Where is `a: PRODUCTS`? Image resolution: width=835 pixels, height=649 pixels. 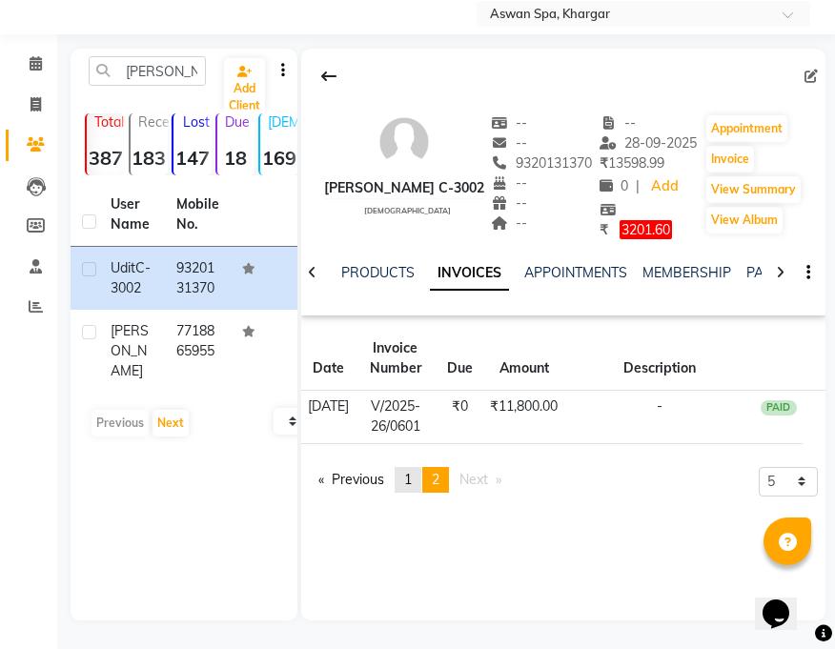
a: PRODUCTS is located at coordinates (377, 273).